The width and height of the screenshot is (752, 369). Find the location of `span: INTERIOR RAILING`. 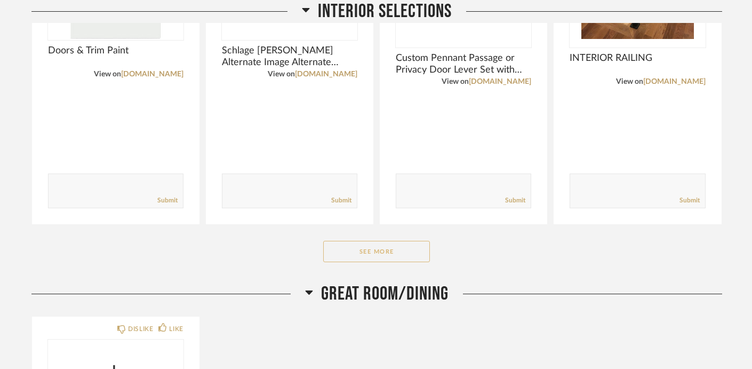

span: INTERIOR RAILING is located at coordinates (637, 58).